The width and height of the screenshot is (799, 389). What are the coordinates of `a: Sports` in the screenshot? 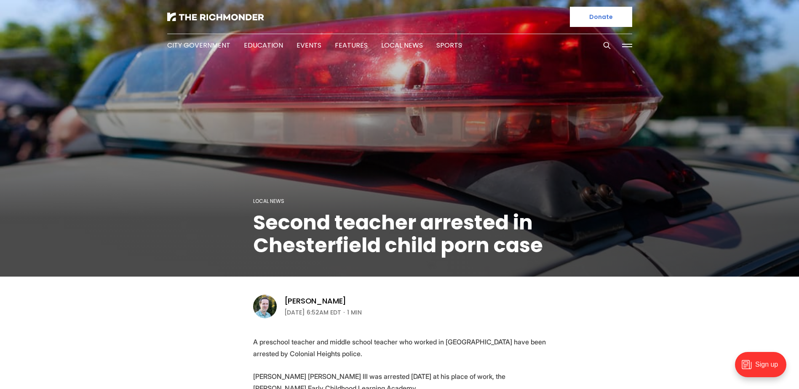 It's located at (449, 45).